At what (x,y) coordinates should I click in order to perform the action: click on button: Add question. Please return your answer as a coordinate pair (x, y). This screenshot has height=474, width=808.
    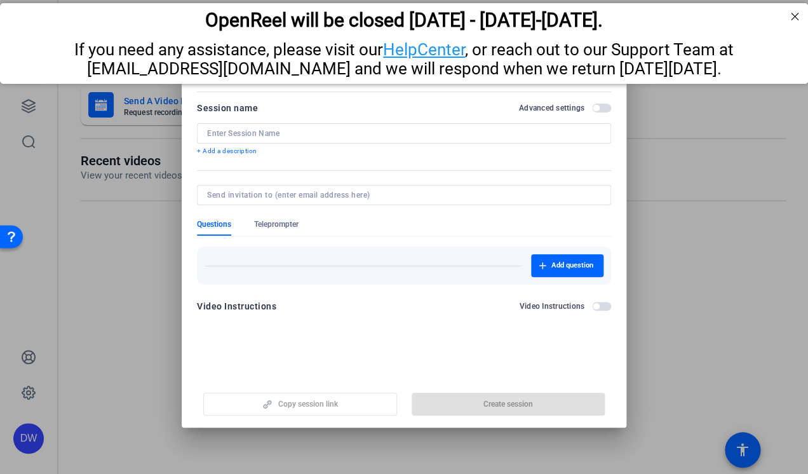
    Looking at the image, I should click on (568, 266).